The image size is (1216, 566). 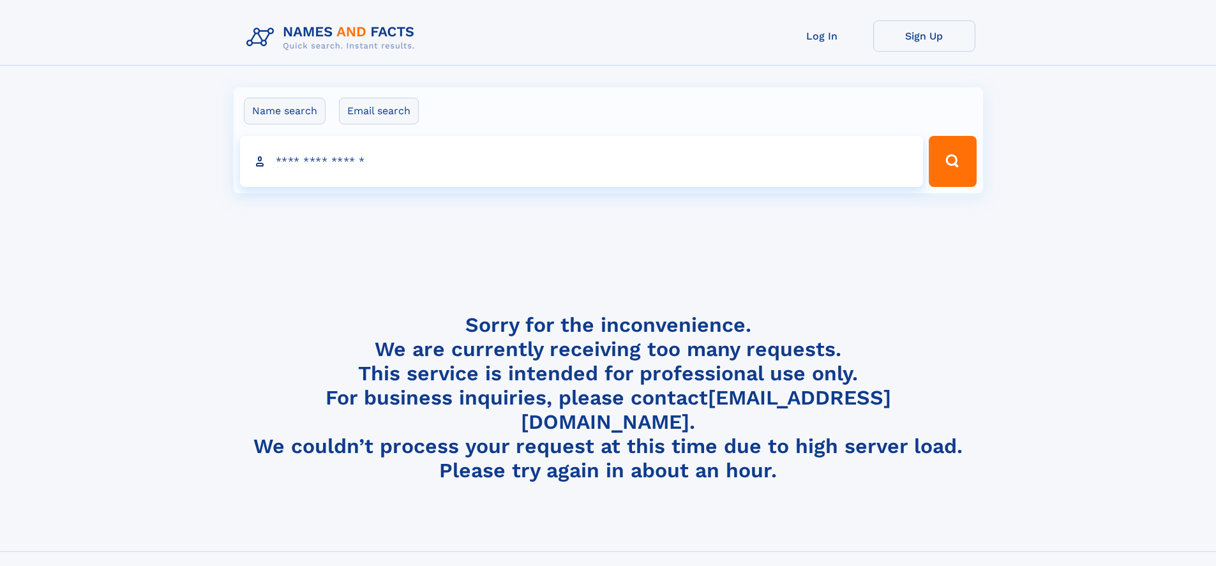 I want to click on label: Name search, so click(x=285, y=111).